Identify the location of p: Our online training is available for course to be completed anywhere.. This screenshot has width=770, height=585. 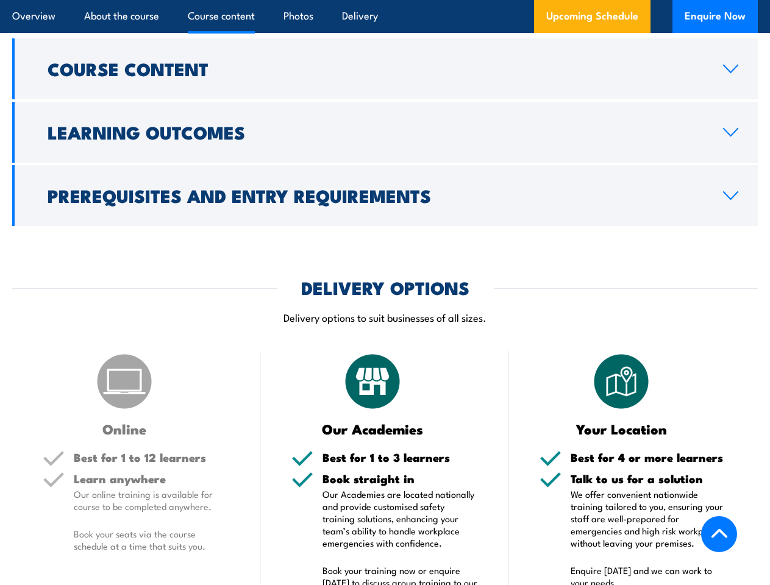
(152, 501).